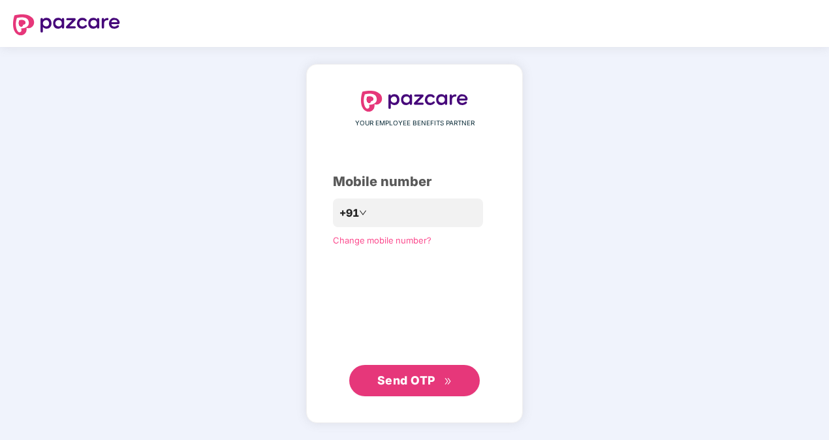 Image resolution: width=829 pixels, height=440 pixels. I want to click on div: Mobile number, so click(415, 182).